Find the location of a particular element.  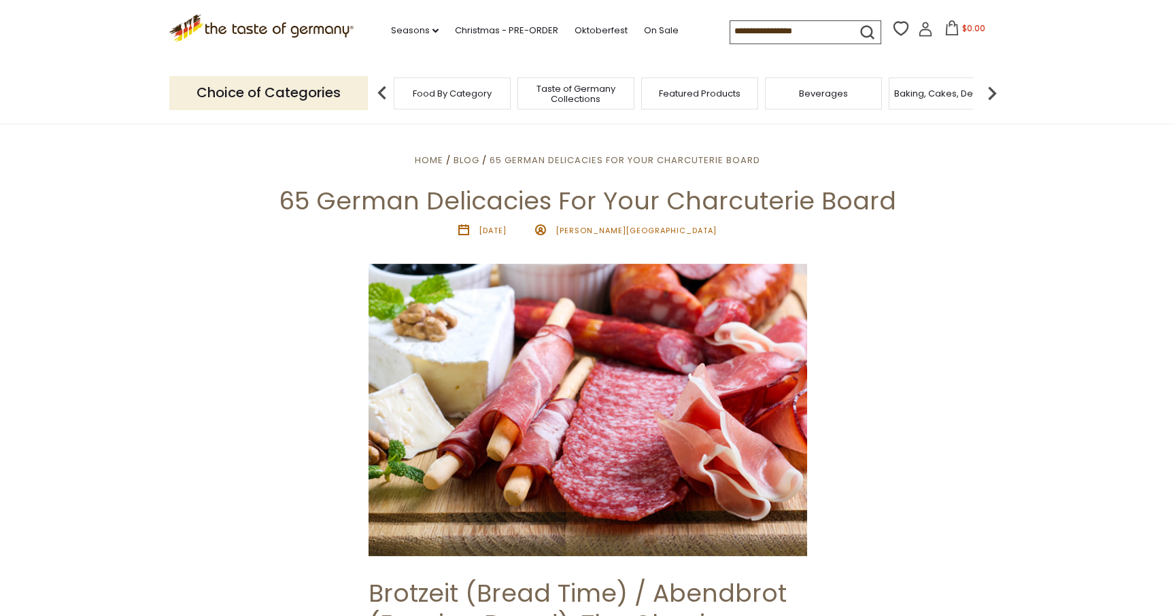

a: Christmas - PRE-ORDER is located at coordinates (506, 31).